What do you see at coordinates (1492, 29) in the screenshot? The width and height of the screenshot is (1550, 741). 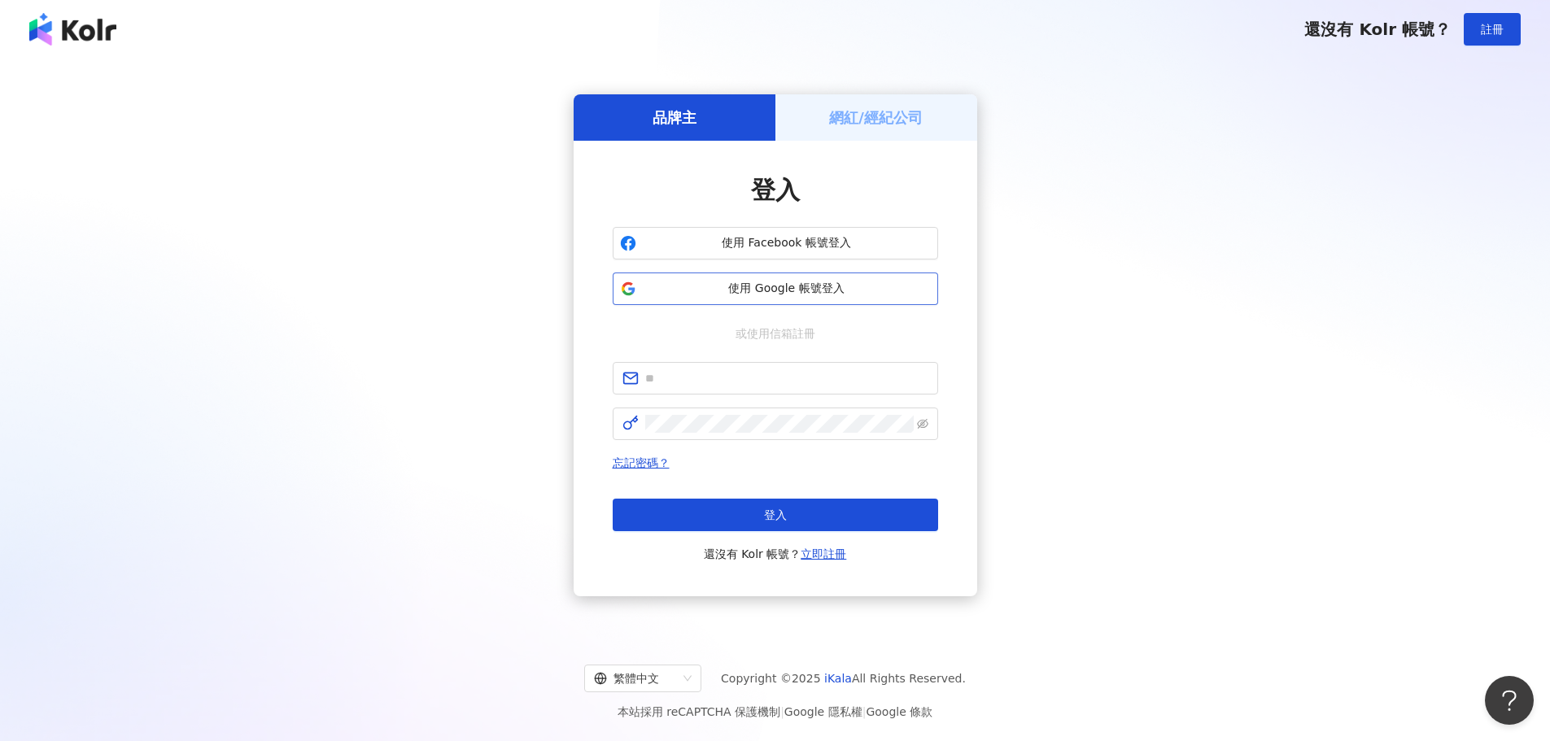 I see `span: 註冊` at bounding box center [1492, 29].